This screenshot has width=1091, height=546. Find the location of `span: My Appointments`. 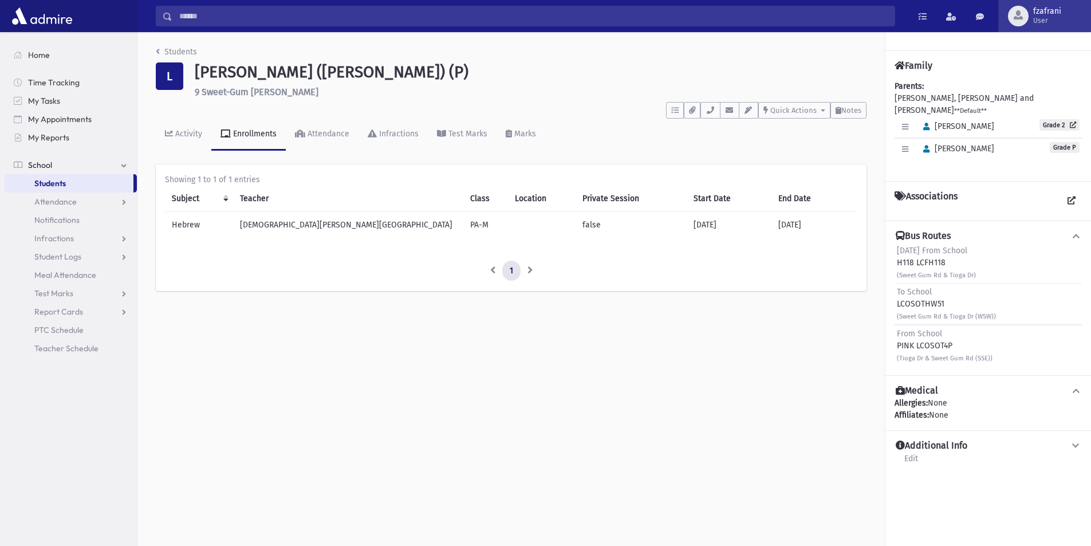

span: My Appointments is located at coordinates (60, 119).